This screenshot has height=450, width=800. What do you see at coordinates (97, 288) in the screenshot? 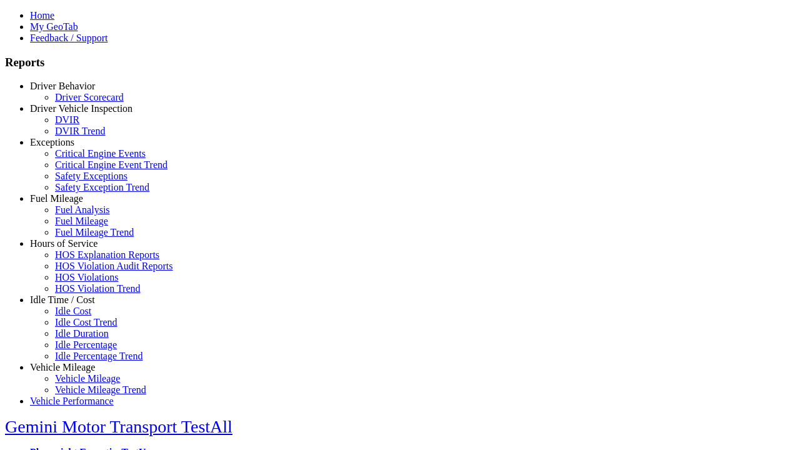
I see `a: HOS Violation Trend` at bounding box center [97, 288].